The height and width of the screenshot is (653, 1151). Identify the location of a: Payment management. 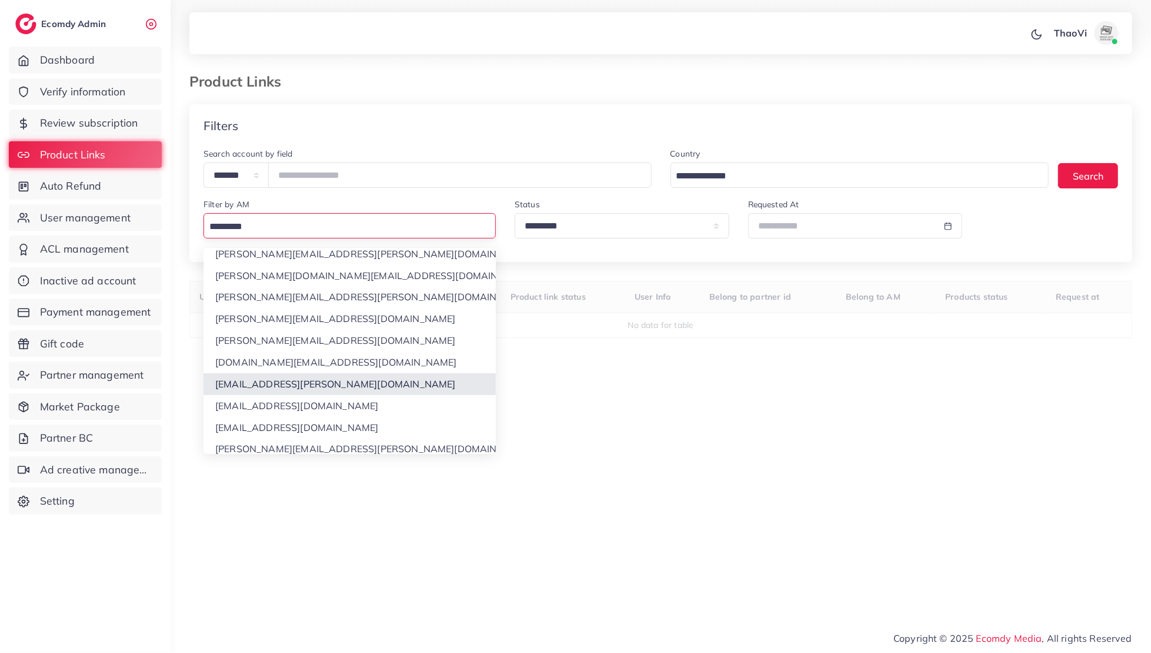
(85, 312).